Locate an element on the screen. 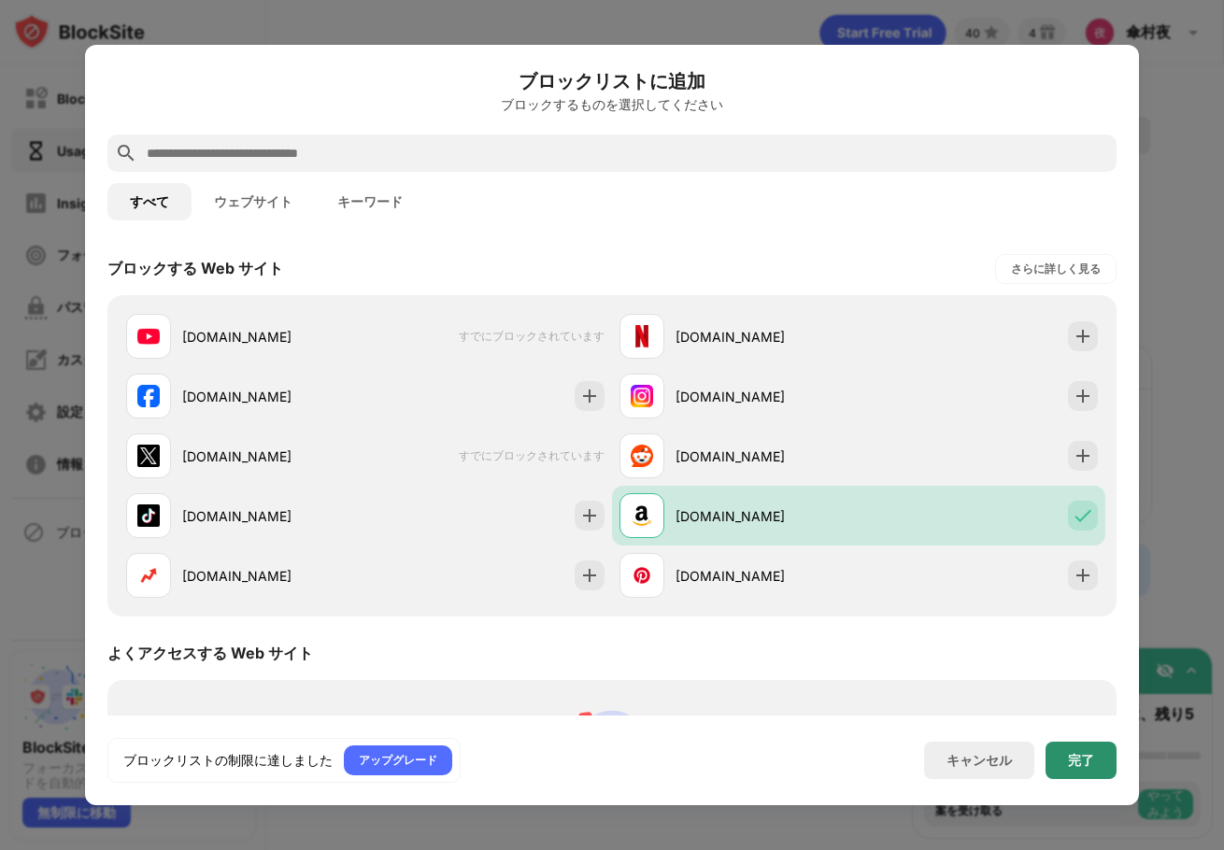 Image resolution: width=1224 pixels, height=850 pixels. div: さらに詳しく見る is located at coordinates (1055, 269).